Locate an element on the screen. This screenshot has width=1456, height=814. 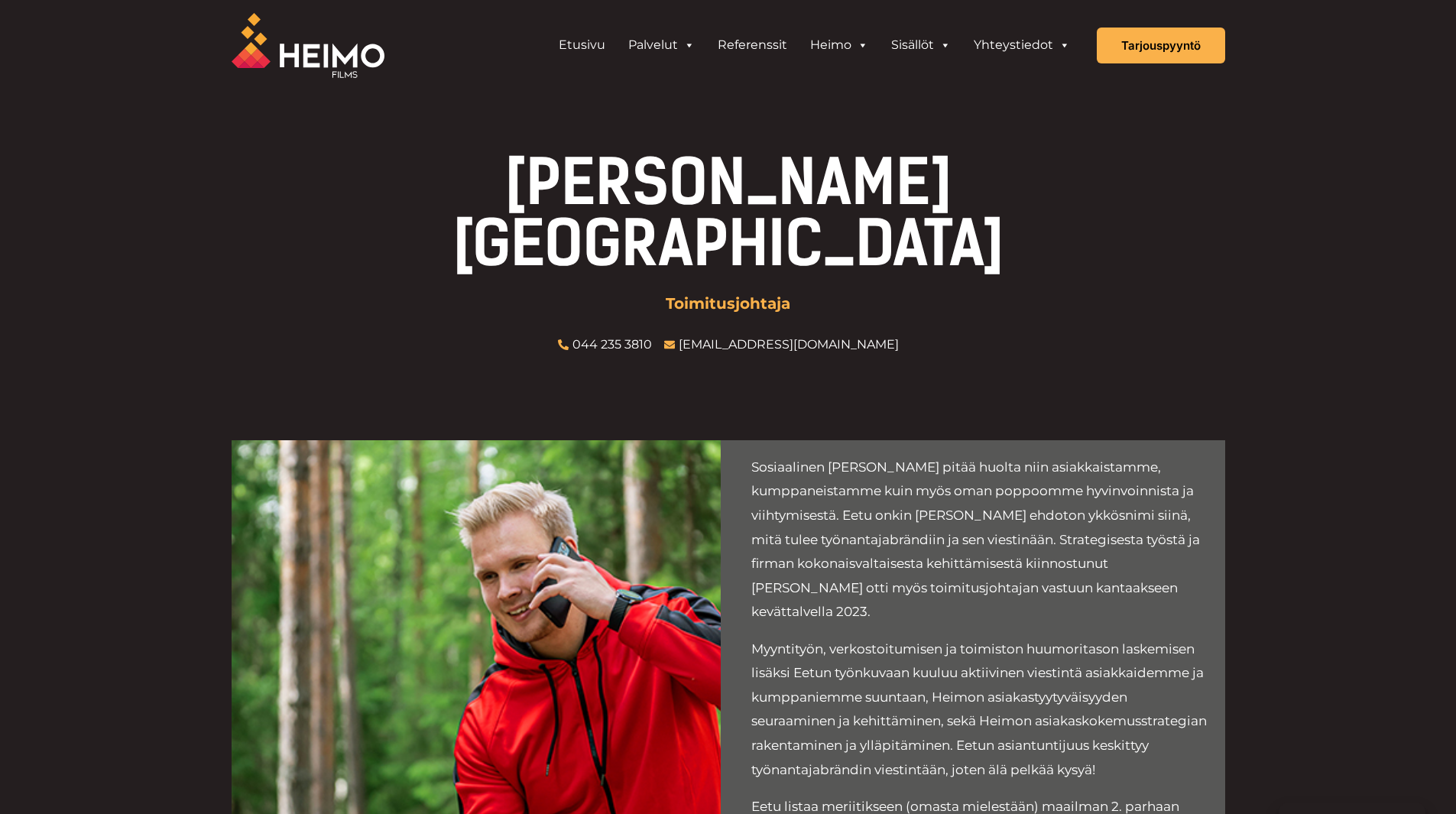
a: Yhteystiedot is located at coordinates (1022, 45).